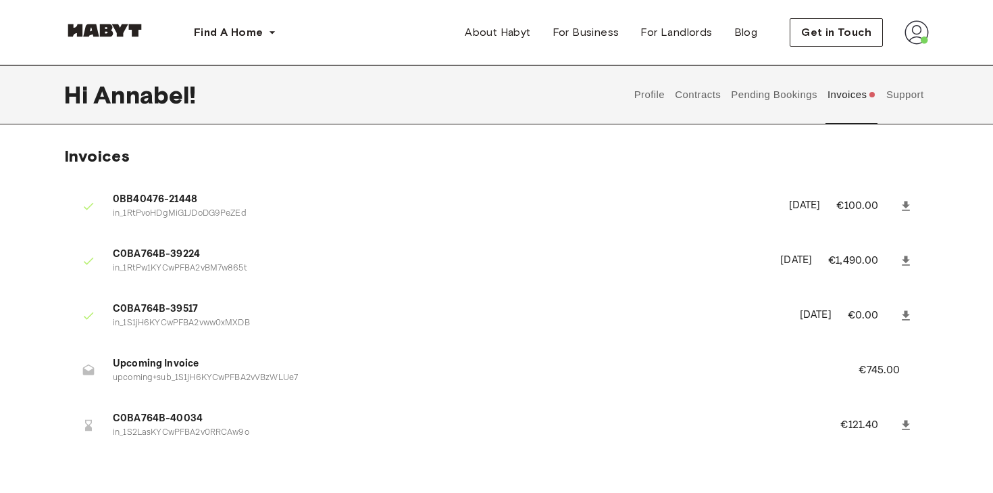  Describe the element at coordinates (439, 254) in the screenshot. I see `span: C0BA764B-39224` at that location.